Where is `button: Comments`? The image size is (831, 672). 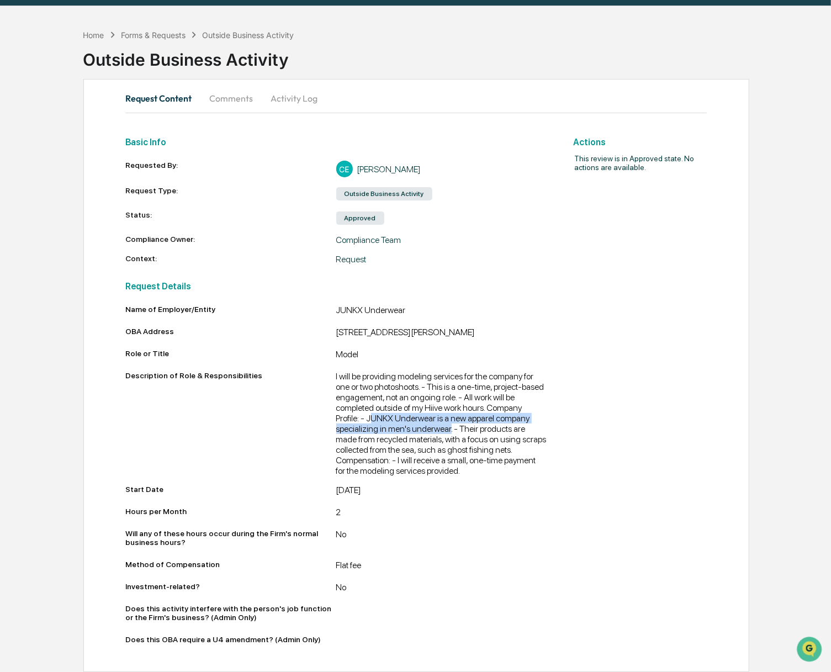 button: Comments is located at coordinates (231, 98).